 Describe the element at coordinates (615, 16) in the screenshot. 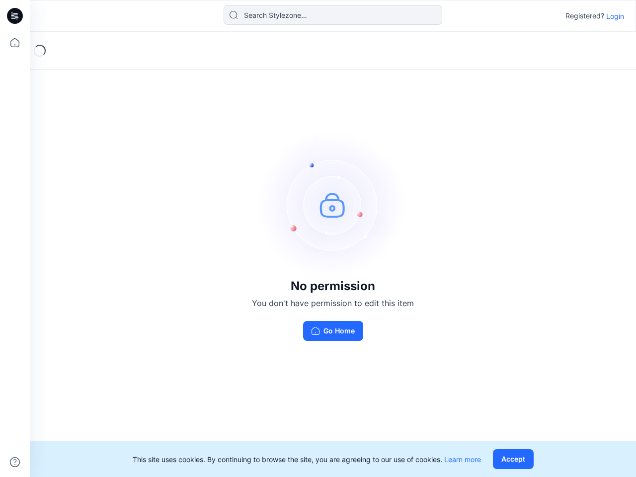

I see `p: Login` at that location.